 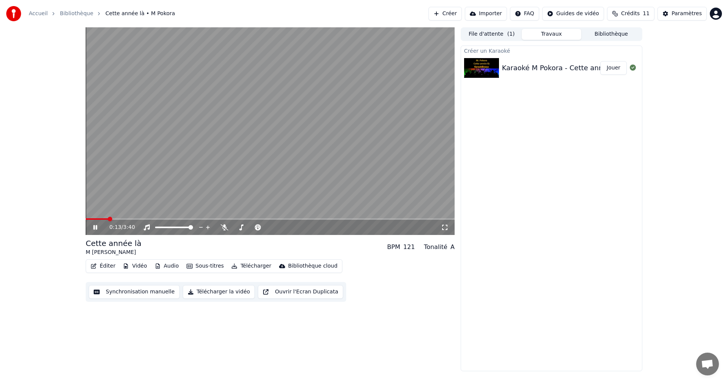 I want to click on button: Jouer, so click(x=614, y=68).